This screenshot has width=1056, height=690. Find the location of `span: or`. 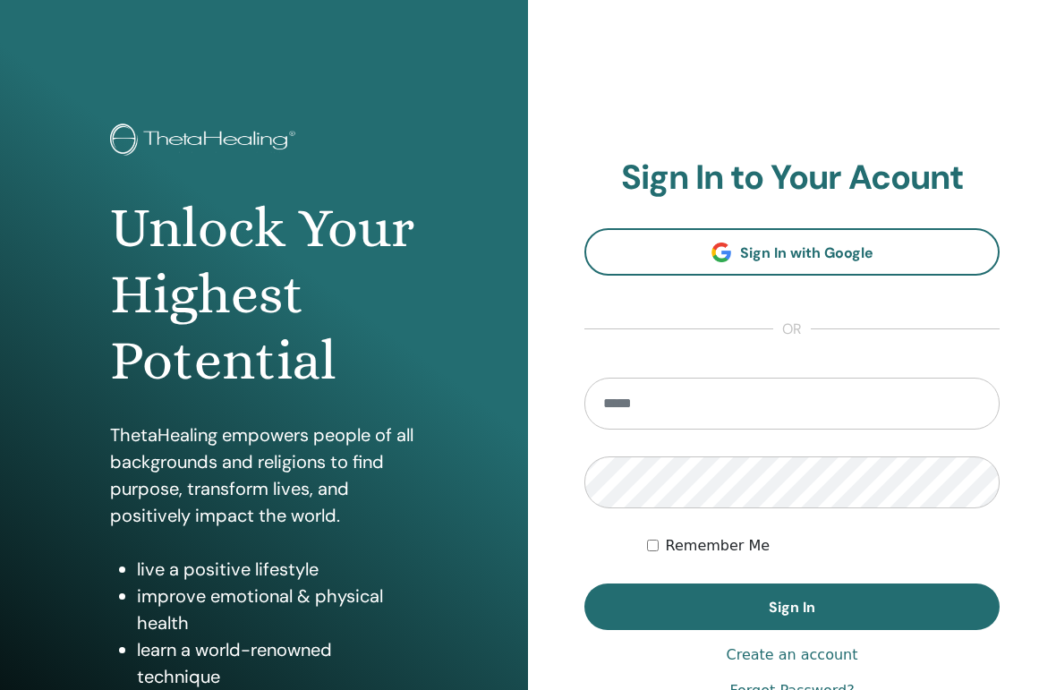

span: or is located at coordinates (792, 329).